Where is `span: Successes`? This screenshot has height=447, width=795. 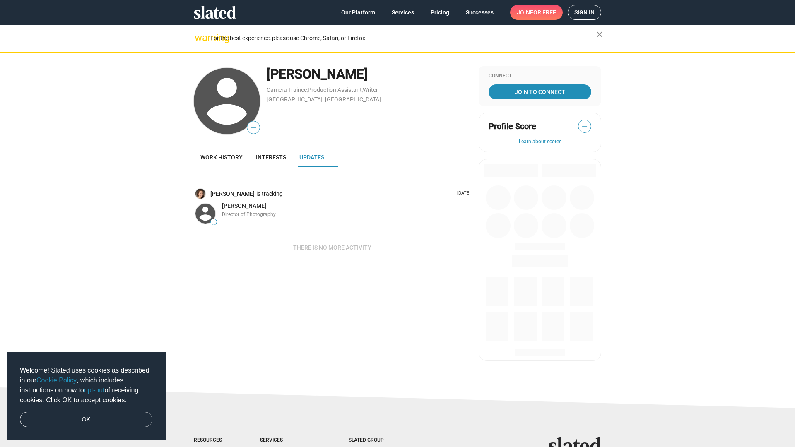
span: Successes is located at coordinates (479, 12).